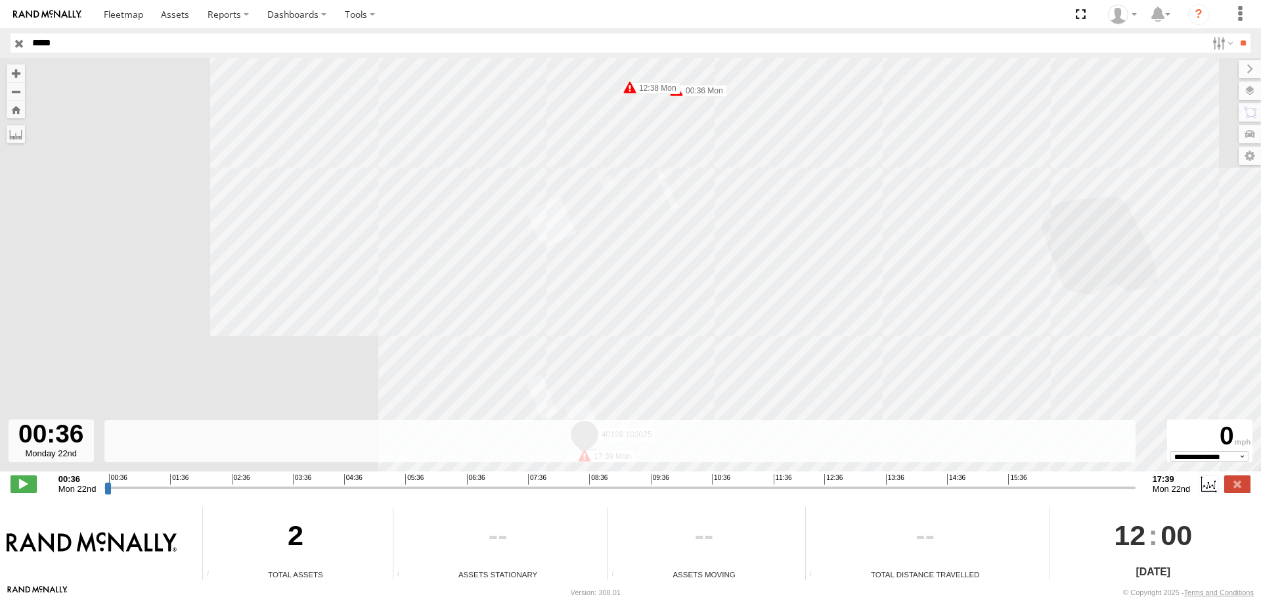 Image resolution: width=1261 pixels, height=599 pixels. What do you see at coordinates (1238, 484) in the screenshot?
I see `label: Close` at bounding box center [1238, 484].